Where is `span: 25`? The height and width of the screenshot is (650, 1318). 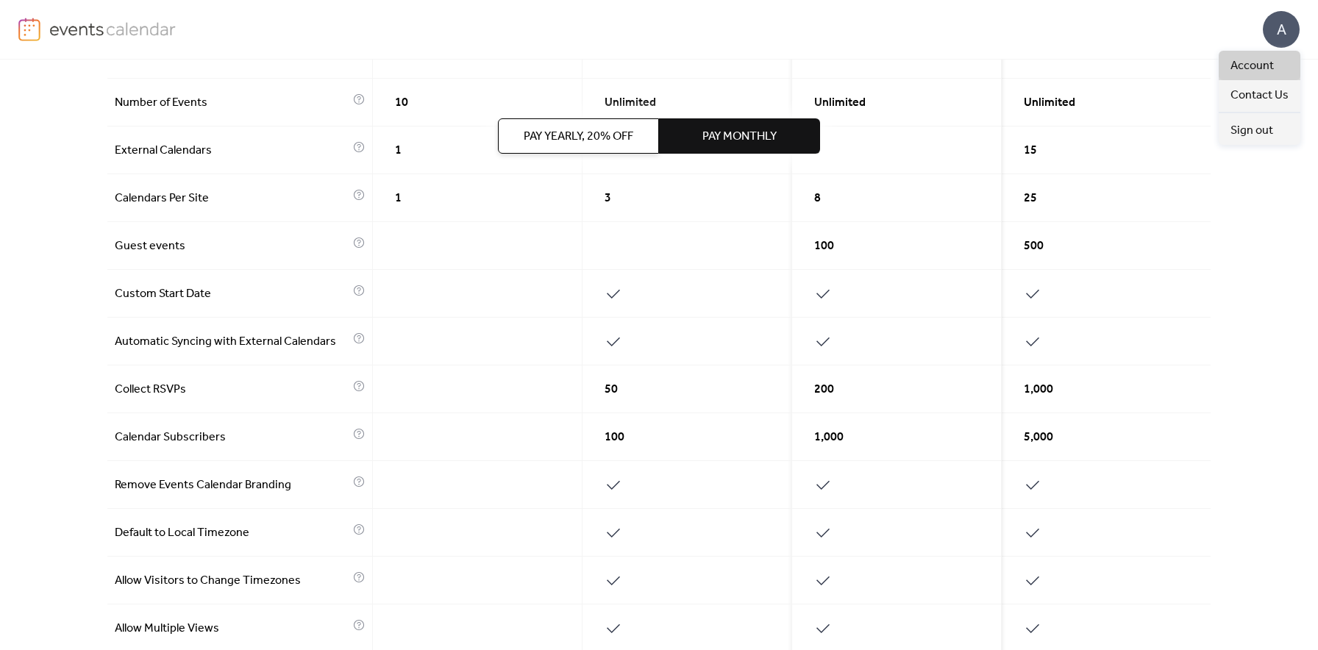 span: 25 is located at coordinates (1031, 199).